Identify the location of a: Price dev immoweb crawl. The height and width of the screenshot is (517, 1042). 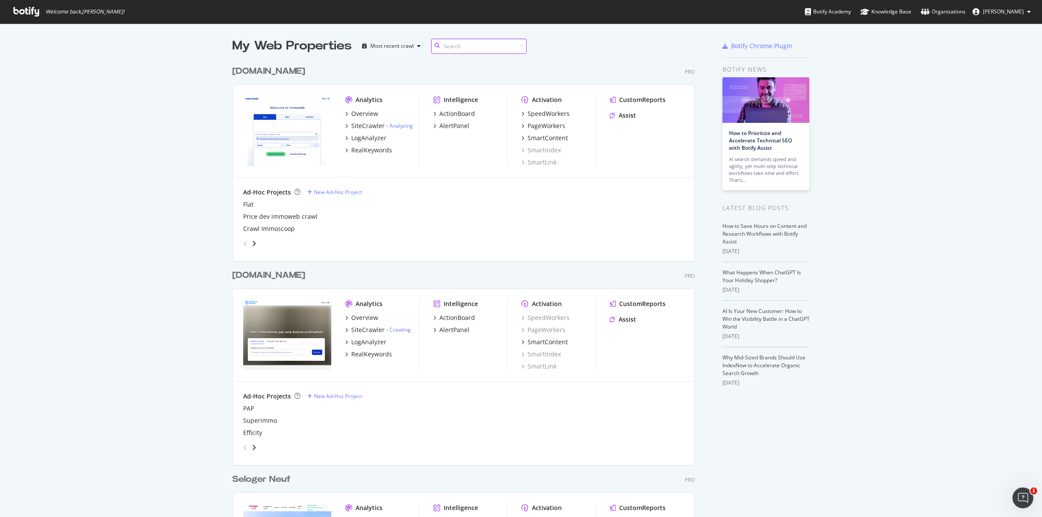
(280, 217).